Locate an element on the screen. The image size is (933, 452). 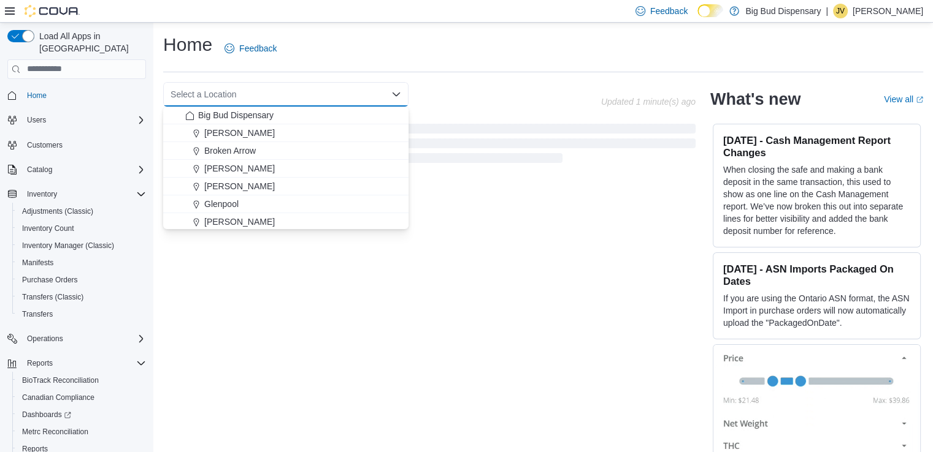
a: Transfers is located at coordinates (37, 315).